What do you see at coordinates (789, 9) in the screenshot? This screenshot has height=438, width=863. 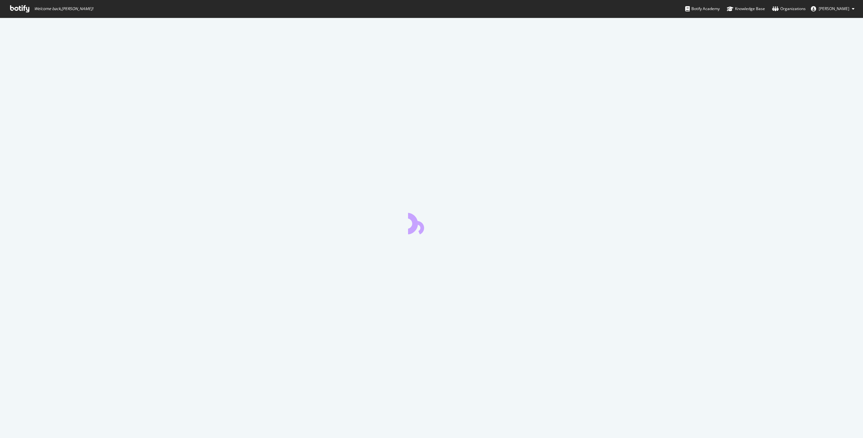 I see `div: Organizations` at bounding box center [789, 9].